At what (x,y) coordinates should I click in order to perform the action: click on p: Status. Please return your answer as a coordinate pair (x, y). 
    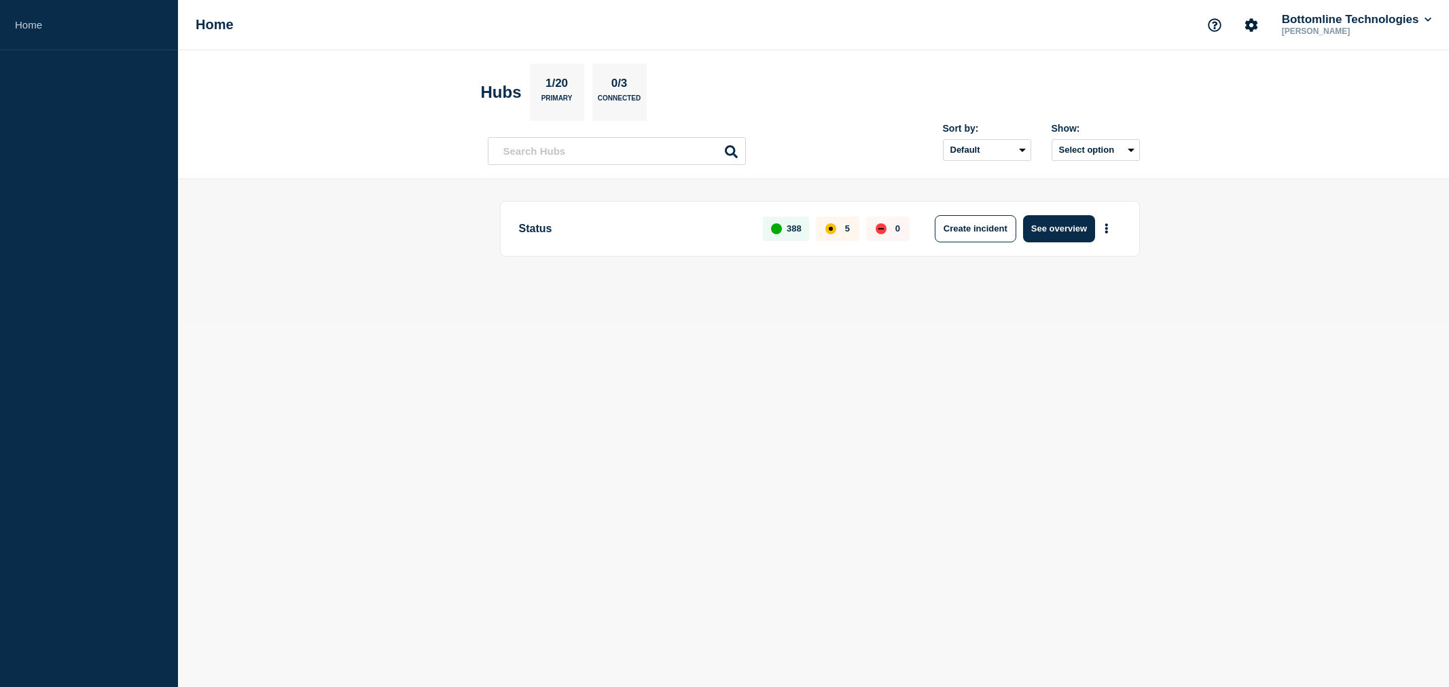
    Looking at the image, I should click on (633, 229).